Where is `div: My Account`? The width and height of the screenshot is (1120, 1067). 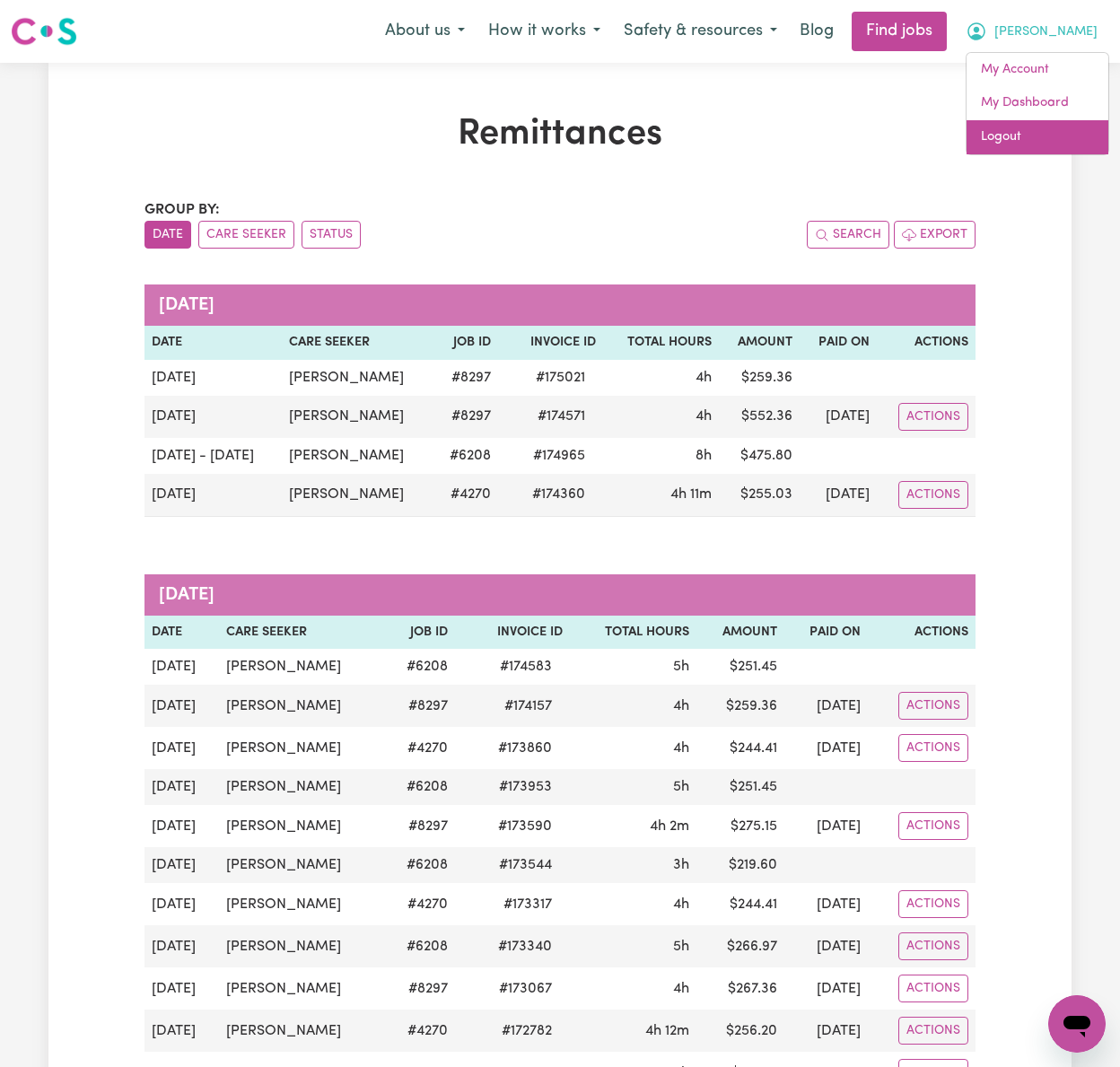
div: My Account is located at coordinates (1038, 103).